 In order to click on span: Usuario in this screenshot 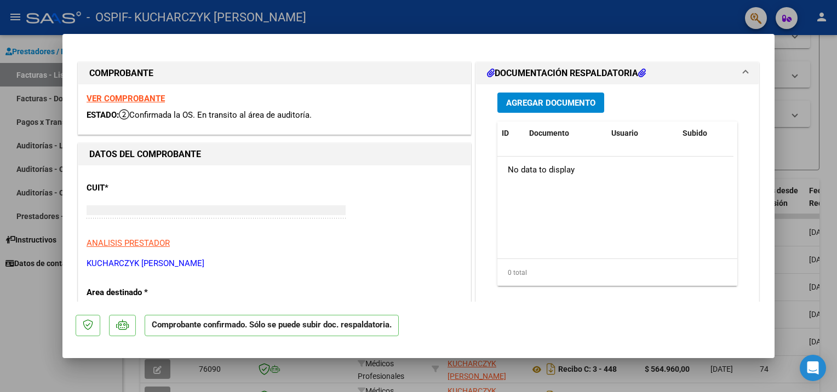, I will do `click(624, 133)`.